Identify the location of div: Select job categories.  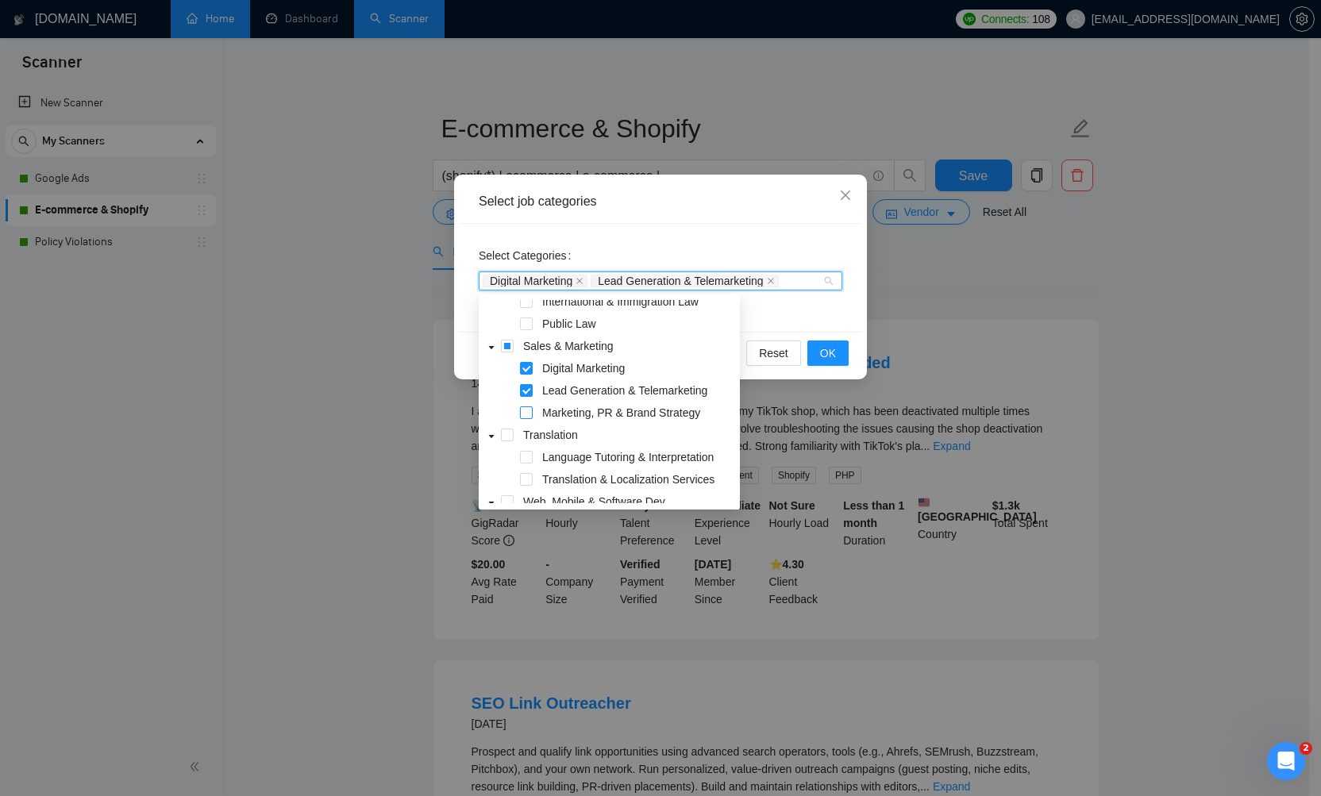
(661, 202).